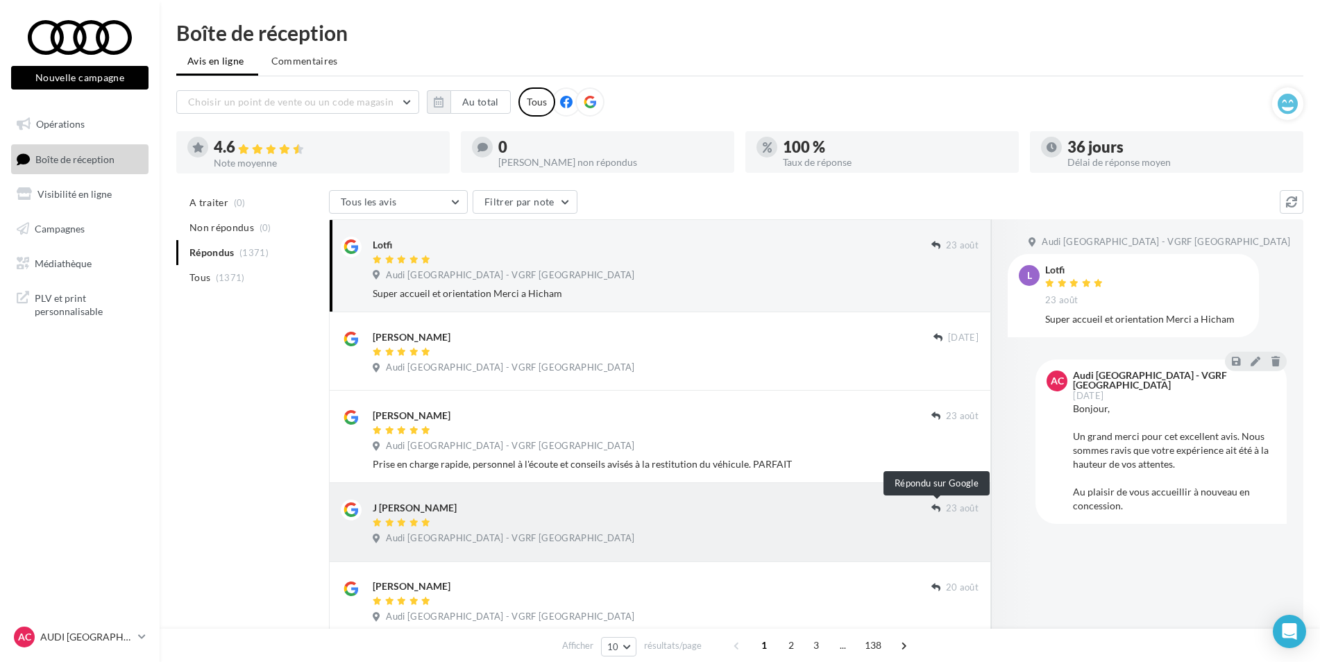 The width and height of the screenshot is (1320, 662). Describe the element at coordinates (305, 61) in the screenshot. I see `span: Commentaires` at that location.